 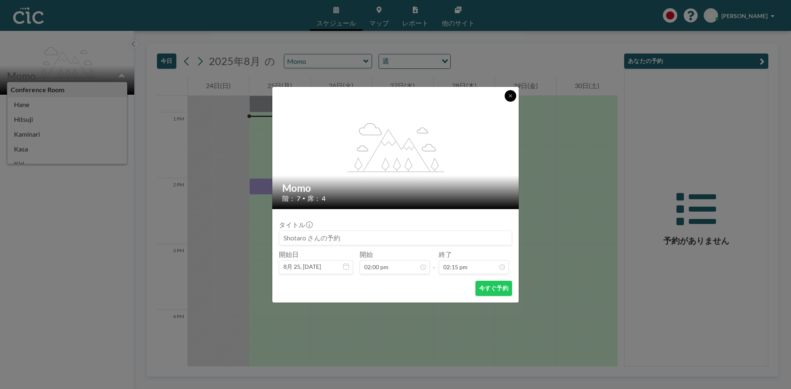 I want to click on label: タイトル, so click(x=295, y=225).